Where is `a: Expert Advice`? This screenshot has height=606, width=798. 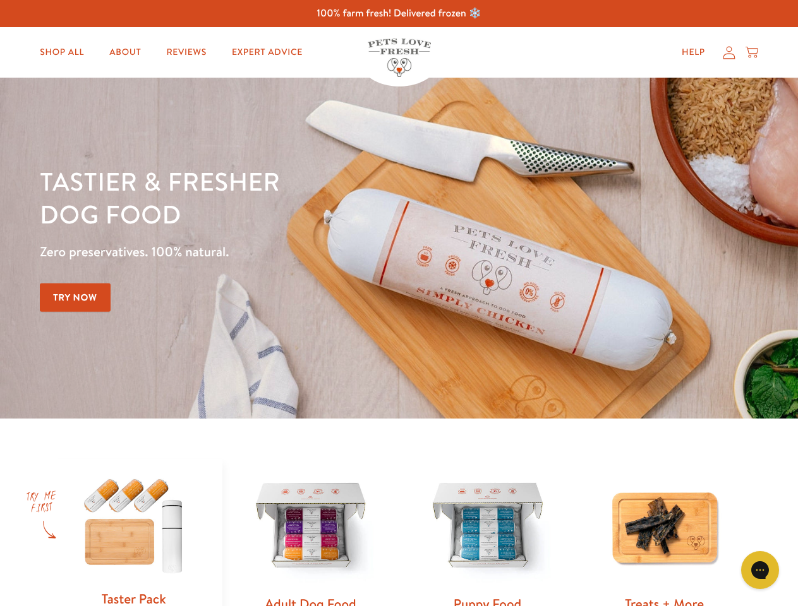 a: Expert Advice is located at coordinates (267, 52).